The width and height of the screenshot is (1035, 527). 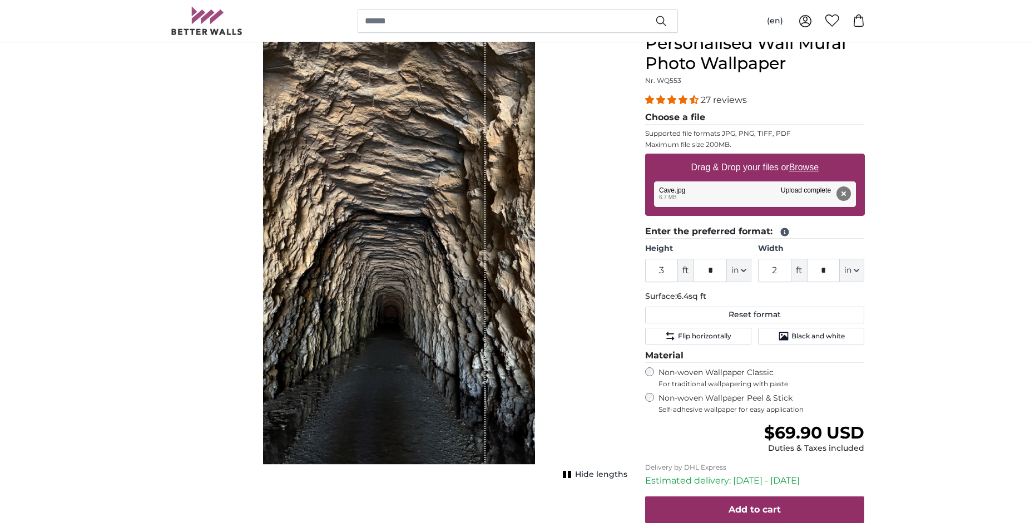 I want to click on img: Betterwalls, so click(x=207, y=21).